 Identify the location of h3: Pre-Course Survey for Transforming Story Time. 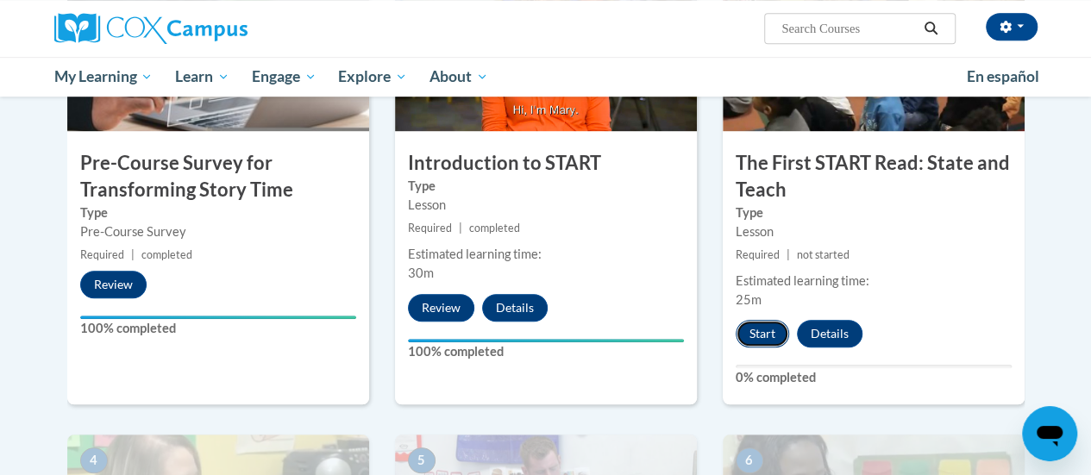
(218, 177).